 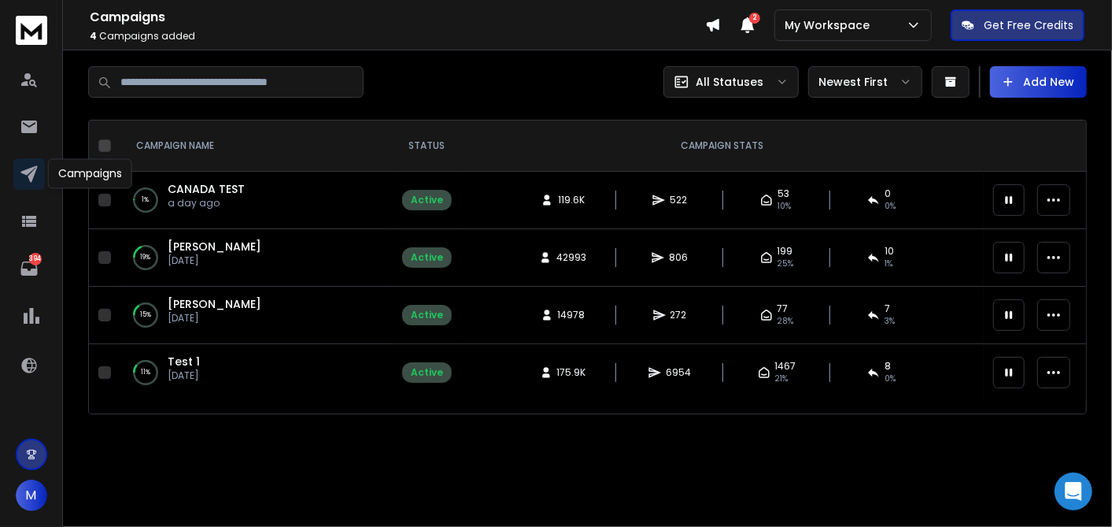 What do you see at coordinates (723, 146) in the screenshot?
I see `th: CAMPAIGN STATS` at bounding box center [723, 146].